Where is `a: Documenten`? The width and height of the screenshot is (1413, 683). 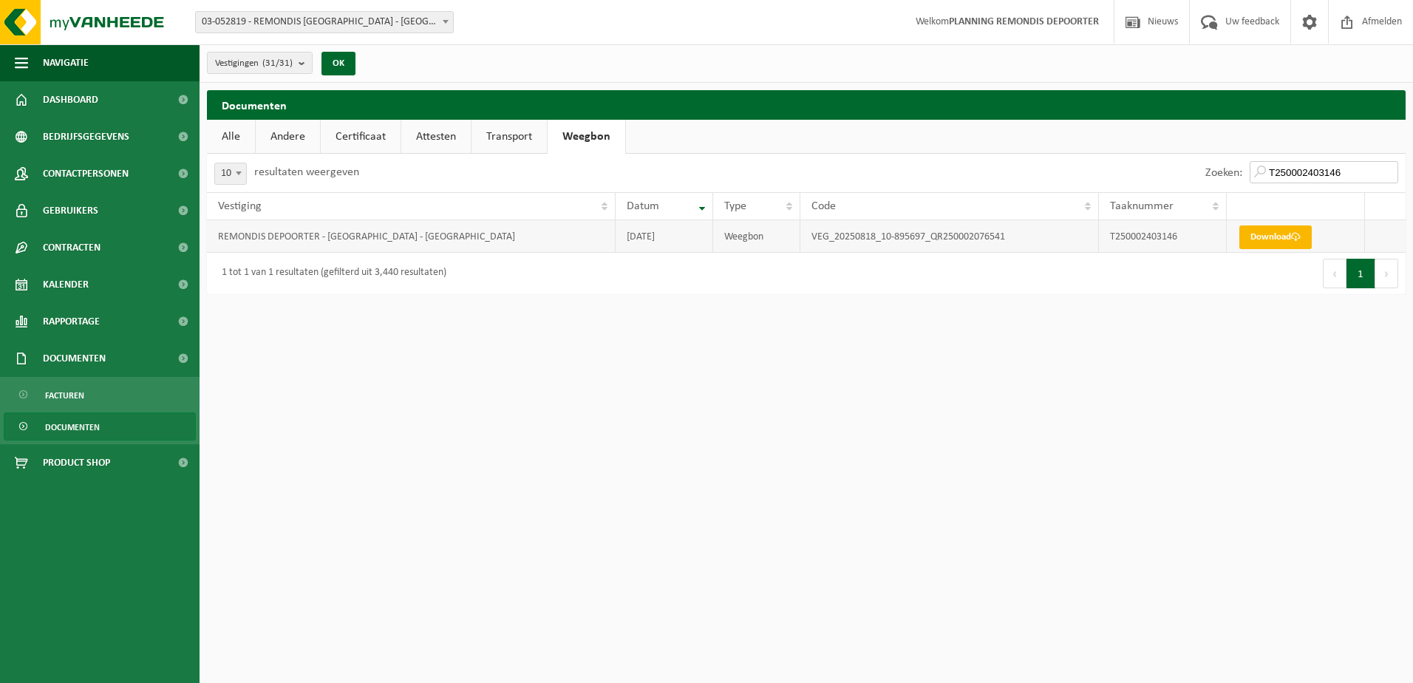
a: Documenten is located at coordinates (100, 427).